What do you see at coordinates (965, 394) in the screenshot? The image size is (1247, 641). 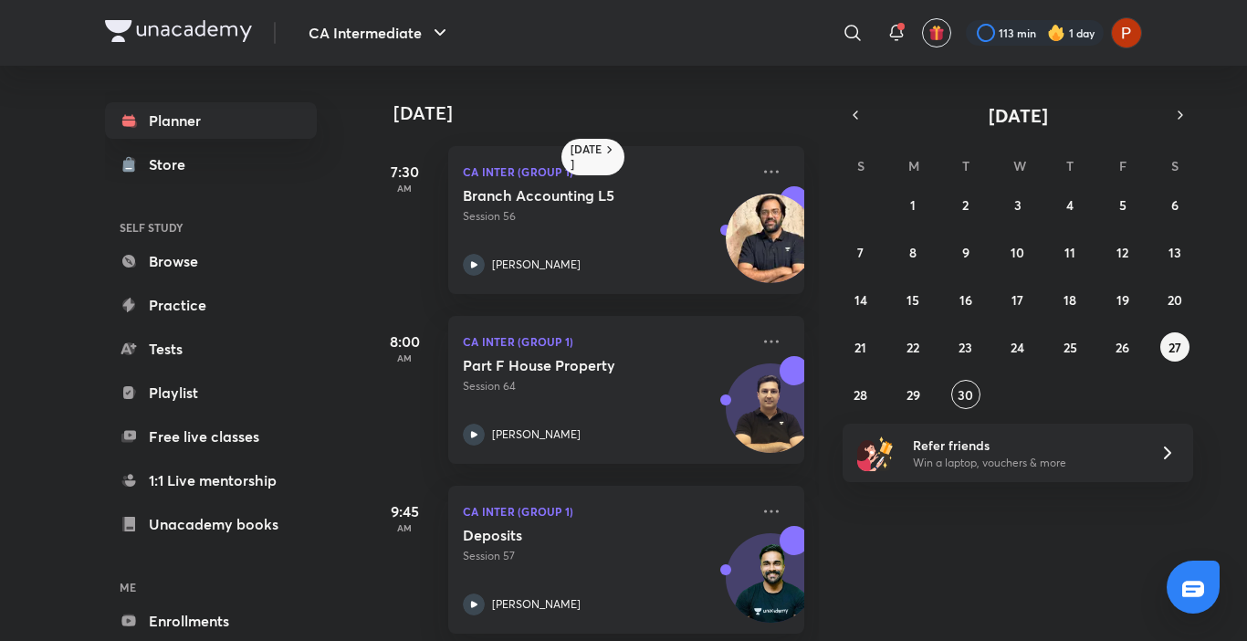 I see `abbr: September 30, 2025` at bounding box center [965, 394].